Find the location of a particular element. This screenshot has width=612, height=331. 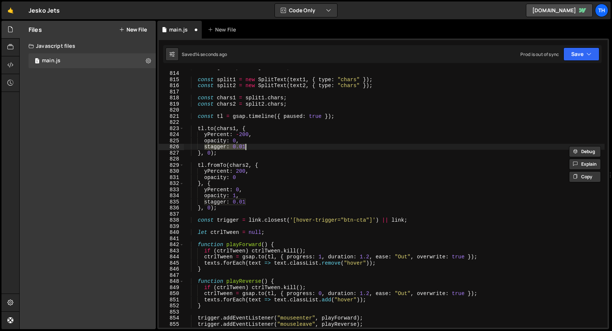

div: 841 is located at coordinates (171, 239).